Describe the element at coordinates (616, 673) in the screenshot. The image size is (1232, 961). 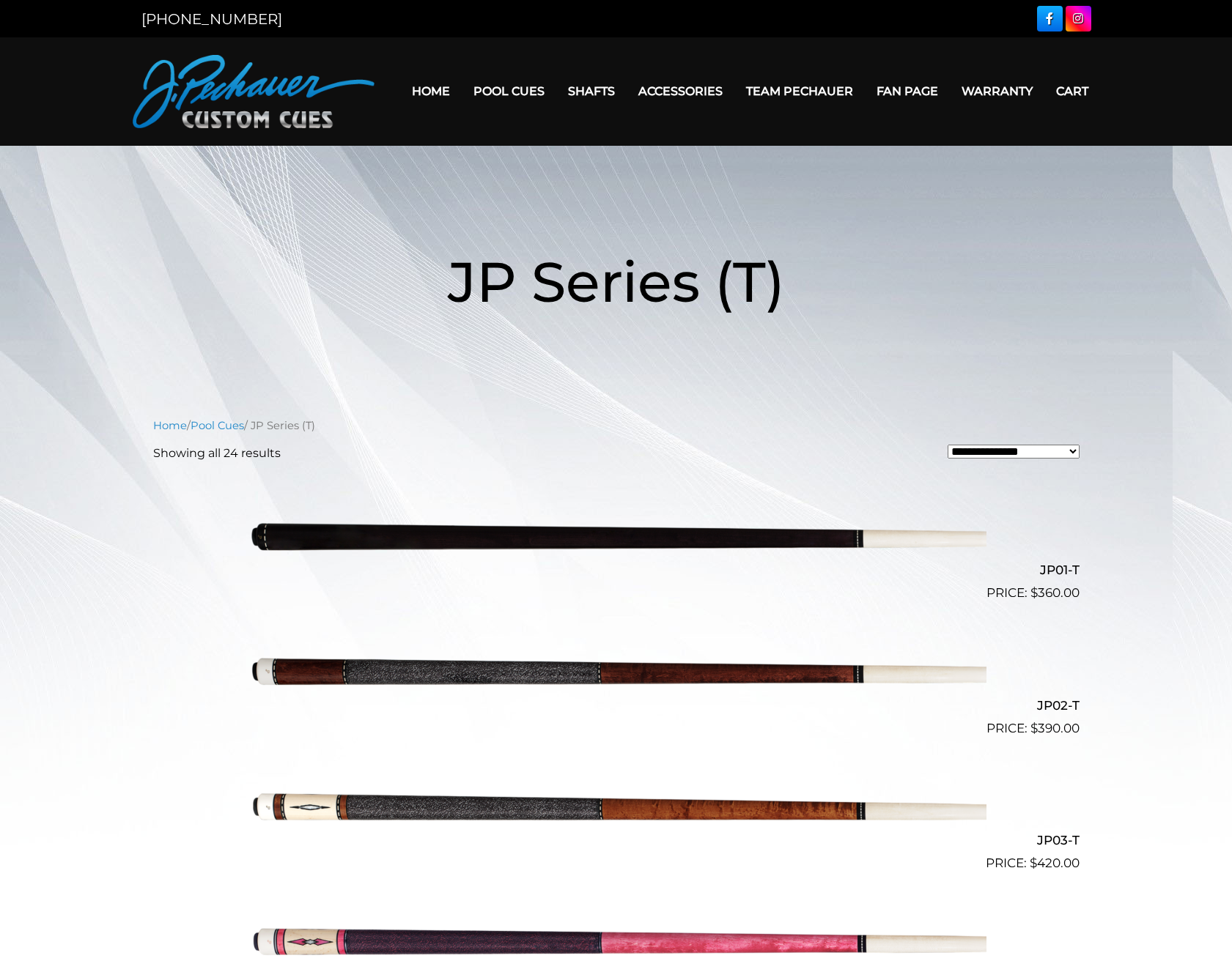
I see `a: JP02-T $390.00` at that location.